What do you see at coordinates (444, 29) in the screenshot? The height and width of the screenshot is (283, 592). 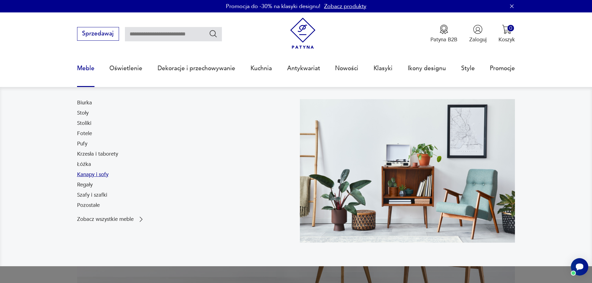 I see `img: Ikona medalu` at bounding box center [444, 29].